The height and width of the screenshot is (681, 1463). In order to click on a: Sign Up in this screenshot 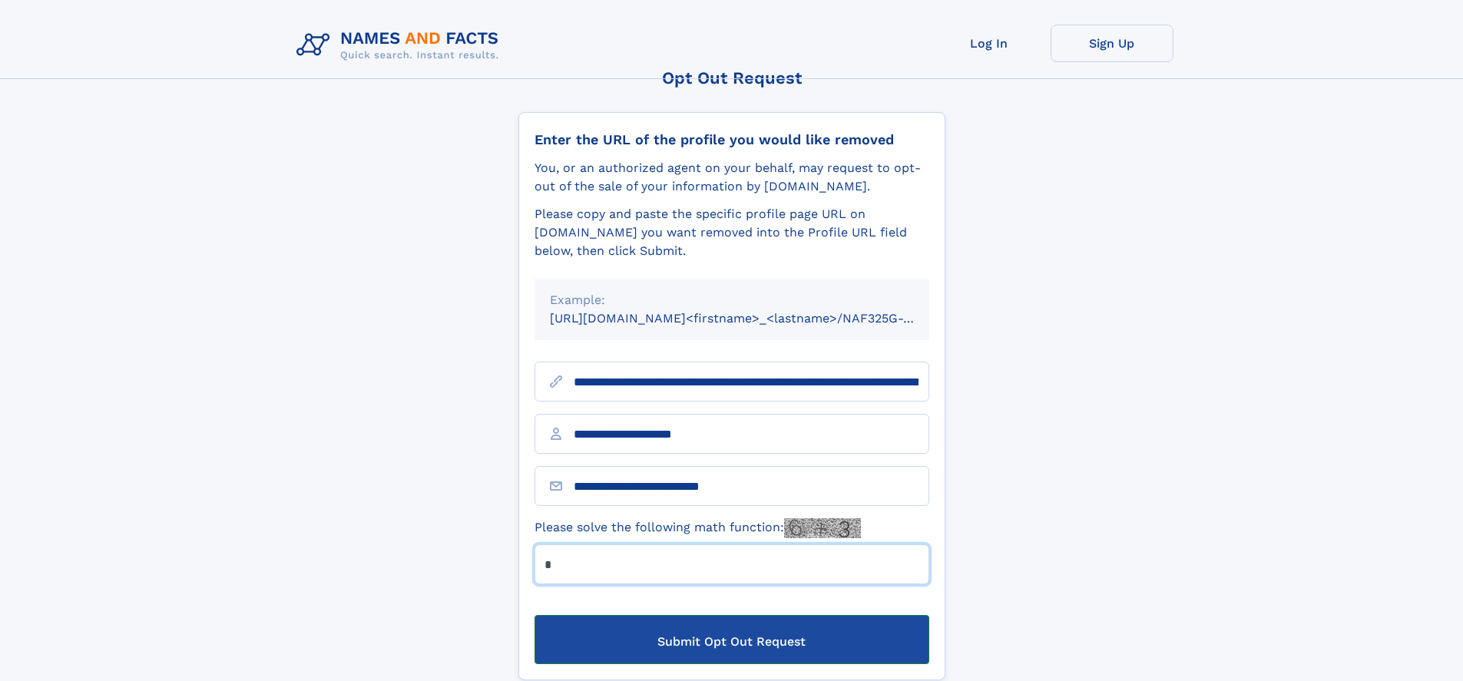, I will do `click(1112, 43)`.